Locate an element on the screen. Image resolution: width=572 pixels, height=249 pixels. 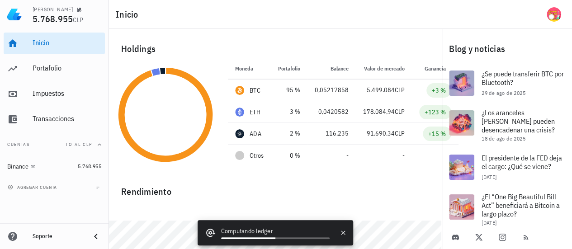
div: Binance is located at coordinates (18, 167).